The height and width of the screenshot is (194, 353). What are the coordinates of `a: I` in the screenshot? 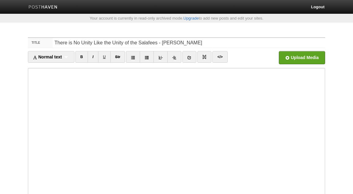 It's located at (93, 57).